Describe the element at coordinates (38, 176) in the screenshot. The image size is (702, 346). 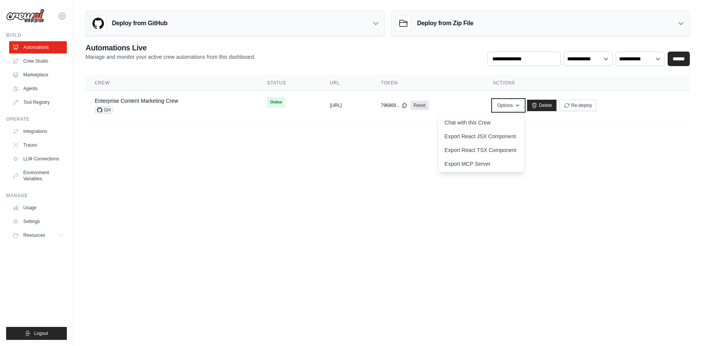
I see `a: Environment Variables` at that location.